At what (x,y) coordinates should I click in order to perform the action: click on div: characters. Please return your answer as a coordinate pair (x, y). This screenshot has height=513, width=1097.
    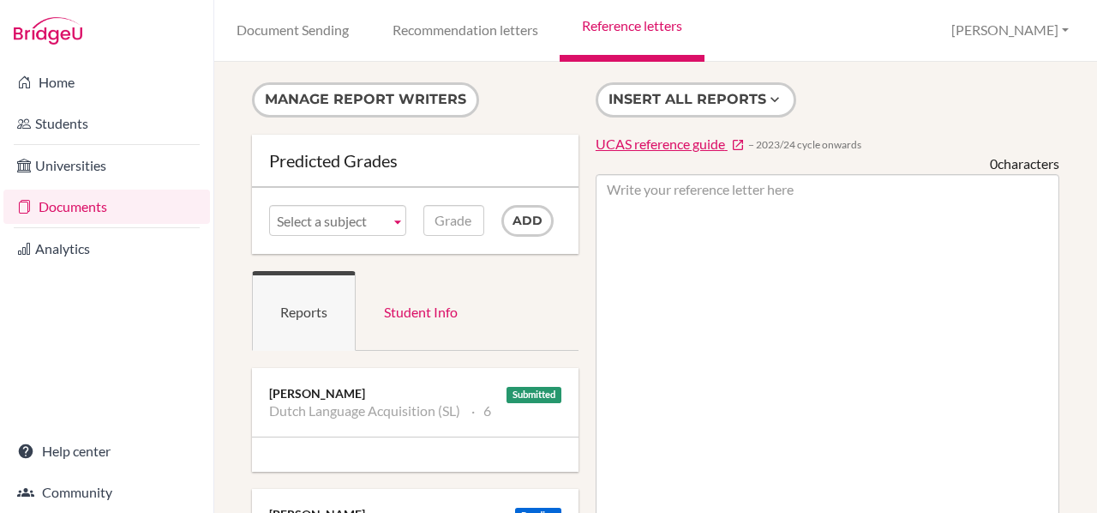
    Looking at the image, I should click on (1024, 164).